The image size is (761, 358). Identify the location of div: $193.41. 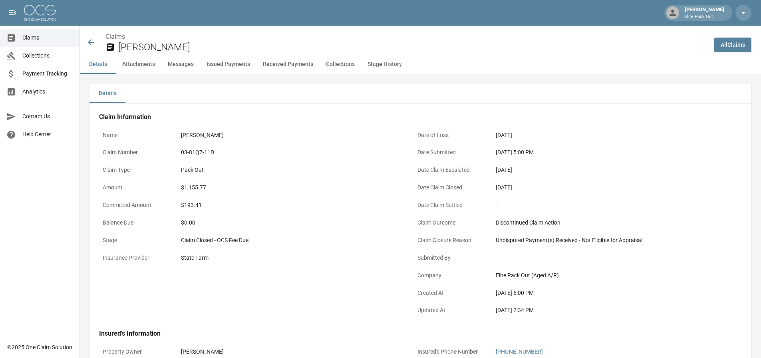
(291, 205).